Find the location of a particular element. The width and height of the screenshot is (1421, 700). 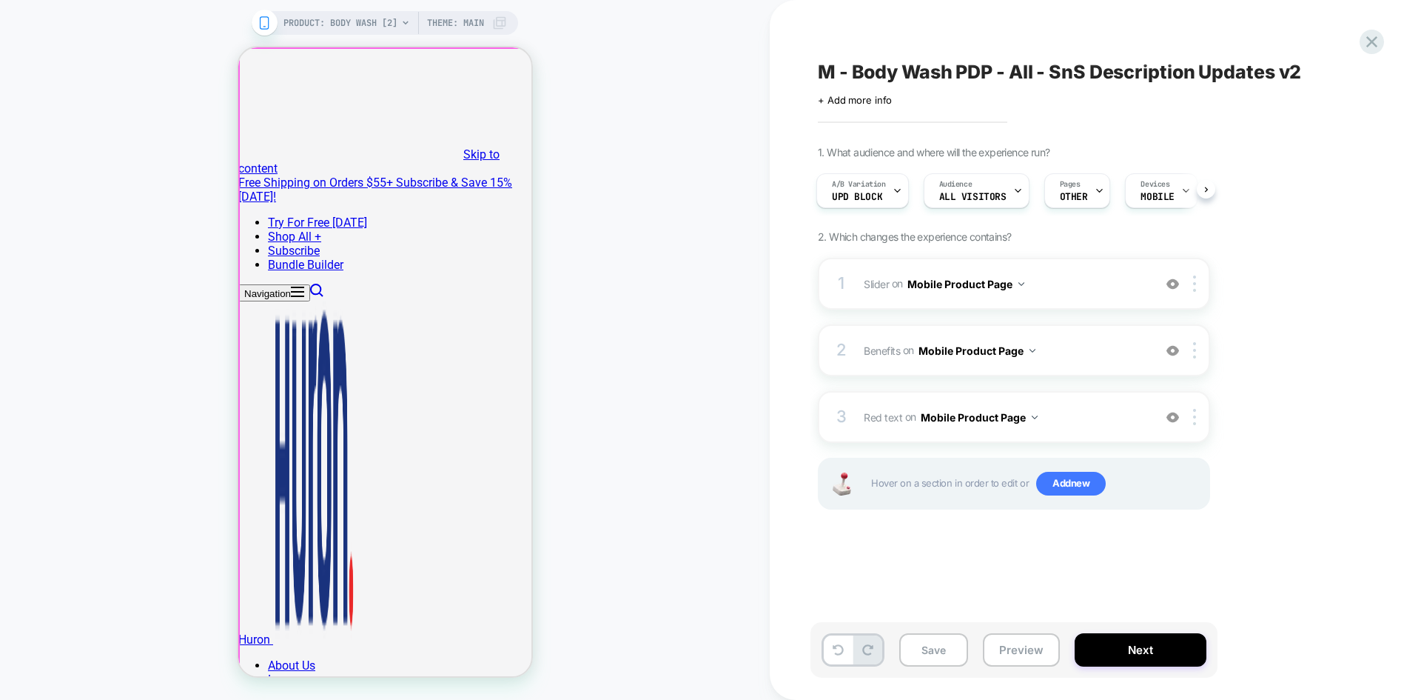

div: 1 is located at coordinates (842, 284).